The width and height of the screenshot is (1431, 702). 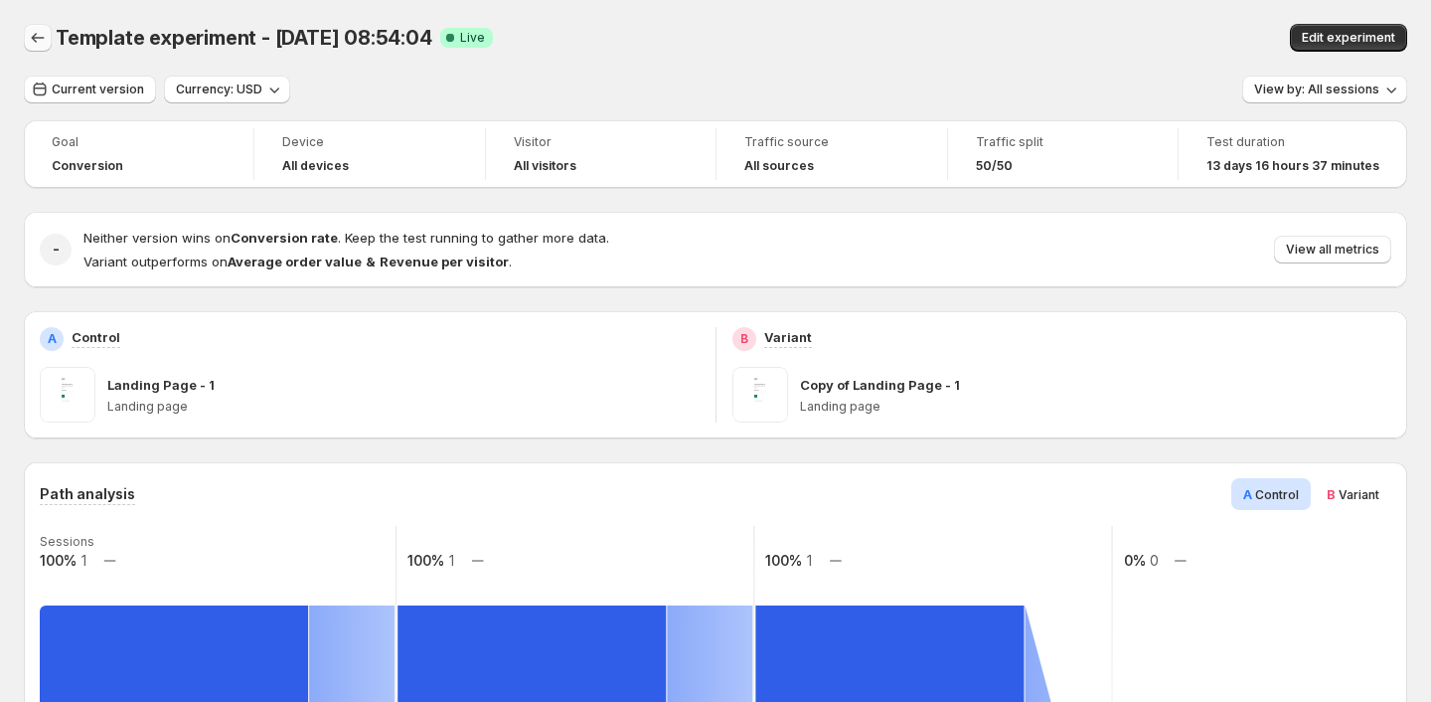 What do you see at coordinates (284, 238) in the screenshot?
I see `strong: Conversion rate` at bounding box center [284, 238].